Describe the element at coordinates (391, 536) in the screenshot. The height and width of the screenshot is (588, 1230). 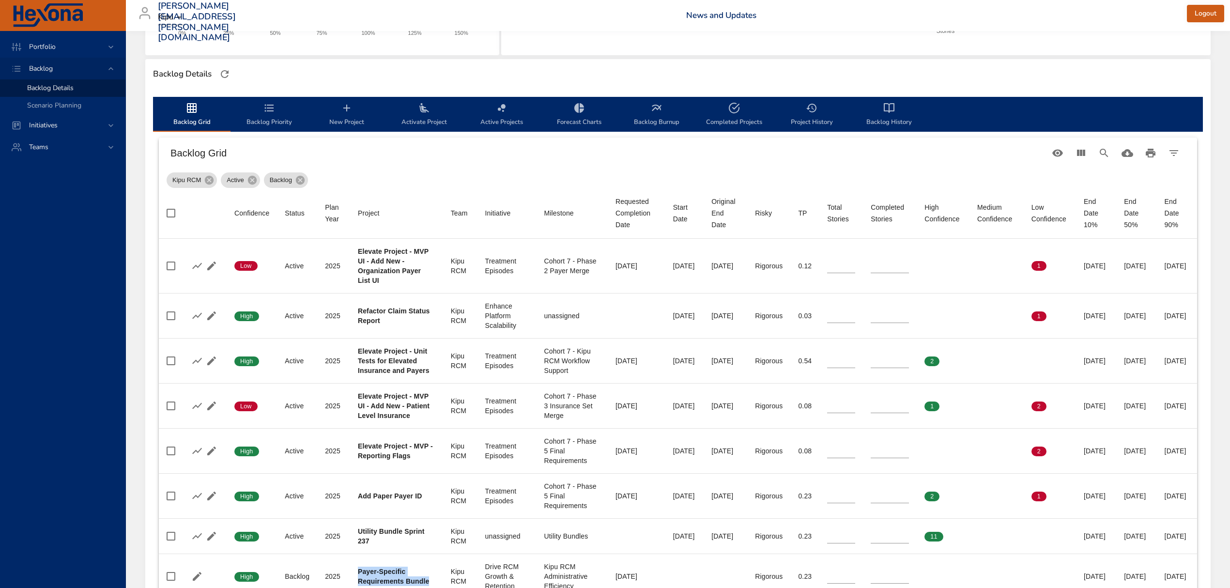
I see `b: Utility Bundle Sprint 237` at that location.